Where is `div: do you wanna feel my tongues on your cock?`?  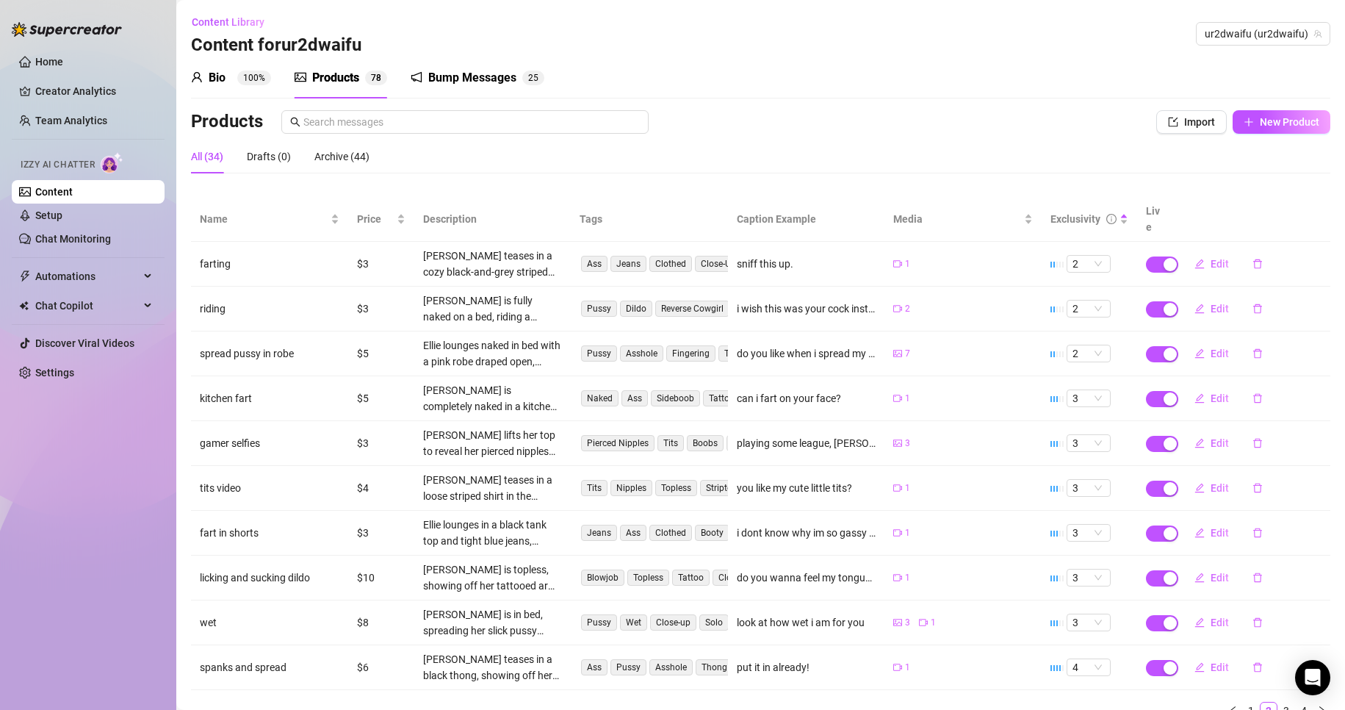 div: do you wanna feel my tongues on your cock? is located at coordinates (807, 578).